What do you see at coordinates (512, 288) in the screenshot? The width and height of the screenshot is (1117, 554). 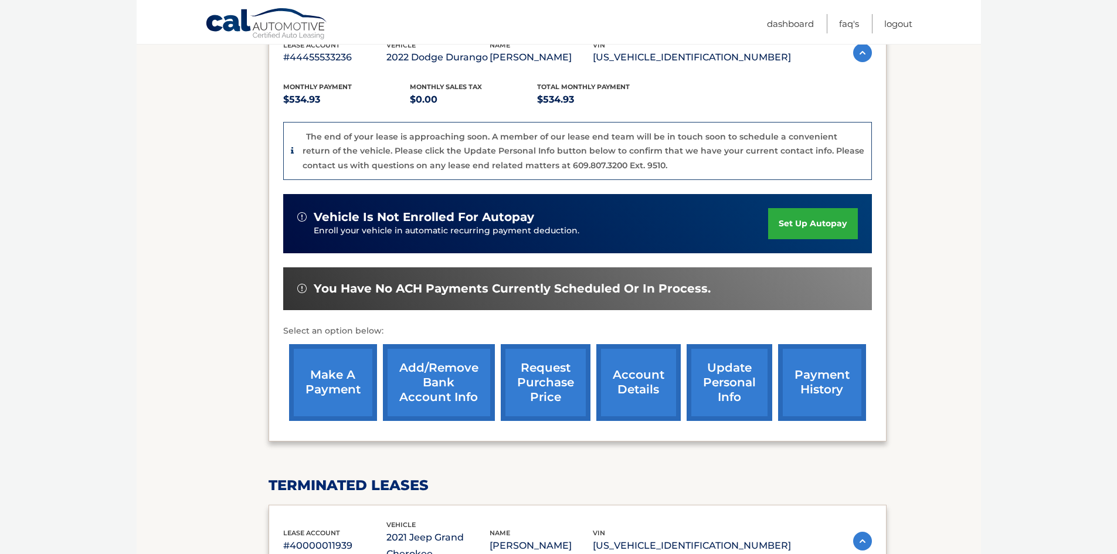 I see `span: You have no ACH payments currently scheduled or in process.` at bounding box center [512, 288].